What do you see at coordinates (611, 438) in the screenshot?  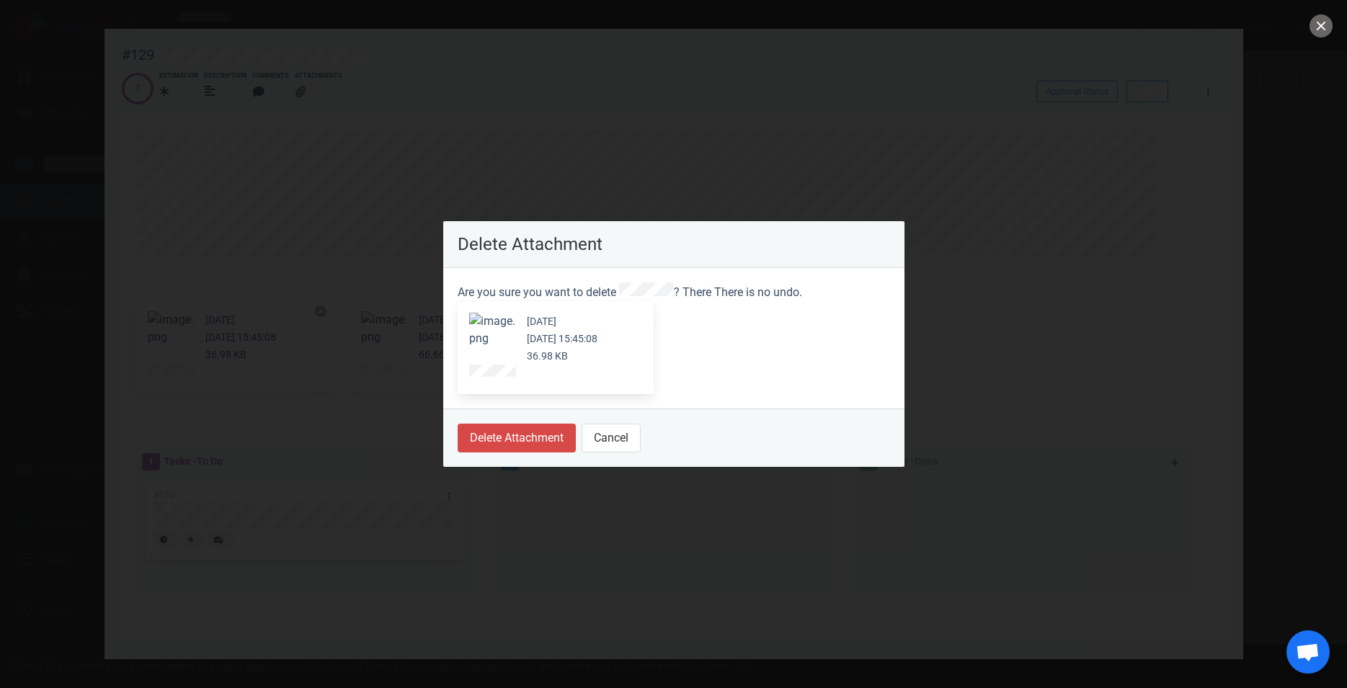 I see `button: Cancel` at bounding box center [611, 438].